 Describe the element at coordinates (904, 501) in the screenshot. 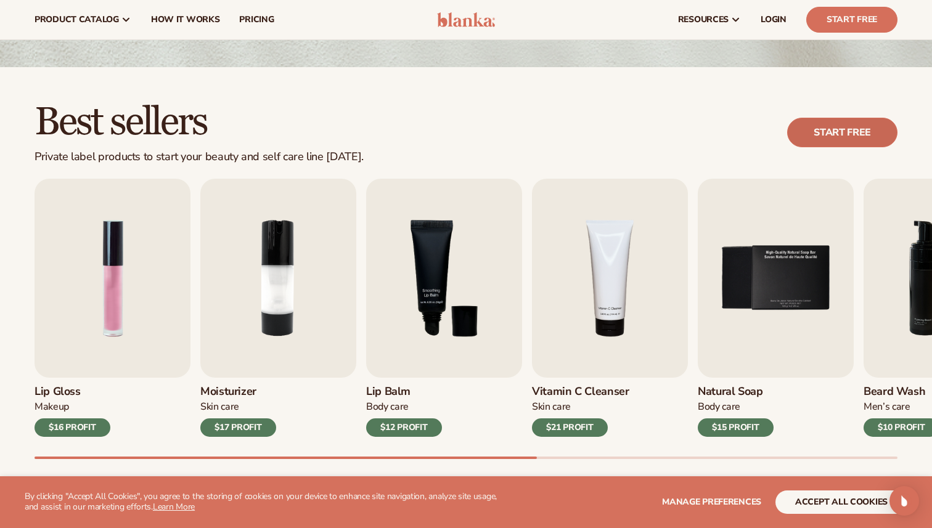

I see `div: Open Intercom Messenger` at that location.